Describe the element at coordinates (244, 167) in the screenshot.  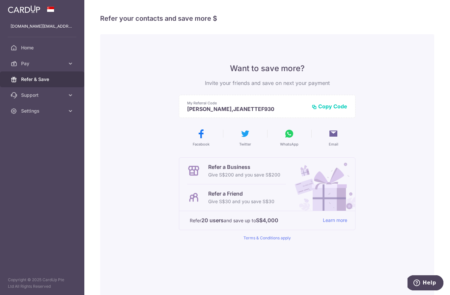
I see `p: Refer a Business` at that location.